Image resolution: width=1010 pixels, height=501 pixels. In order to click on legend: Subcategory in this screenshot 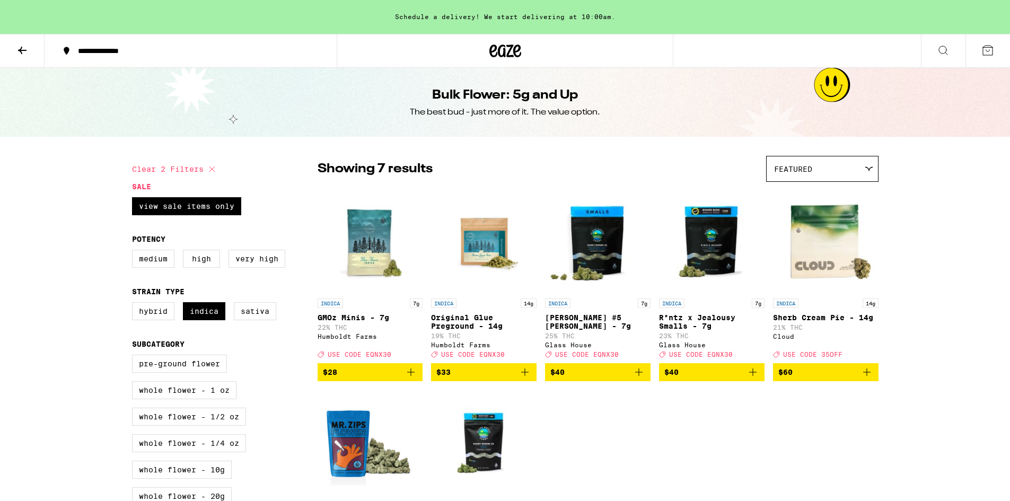, I will do `click(158, 344)`.